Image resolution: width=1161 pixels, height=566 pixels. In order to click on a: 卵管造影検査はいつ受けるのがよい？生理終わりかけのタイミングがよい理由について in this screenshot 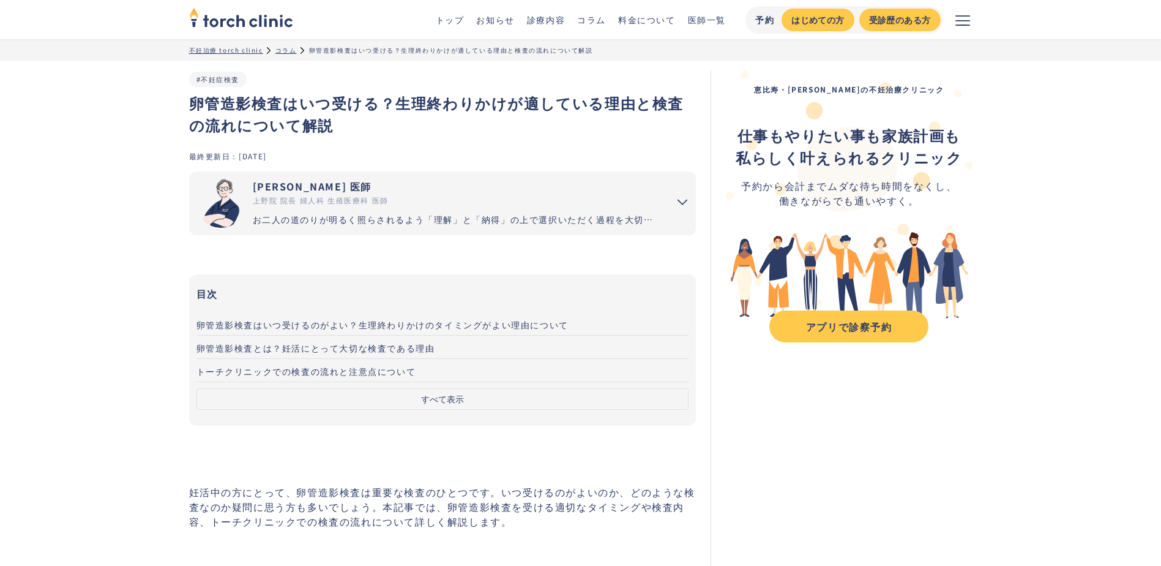, I will do `click(443, 324)`.